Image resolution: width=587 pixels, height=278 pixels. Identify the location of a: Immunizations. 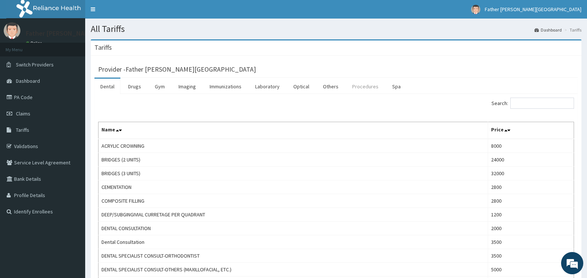
(226, 86).